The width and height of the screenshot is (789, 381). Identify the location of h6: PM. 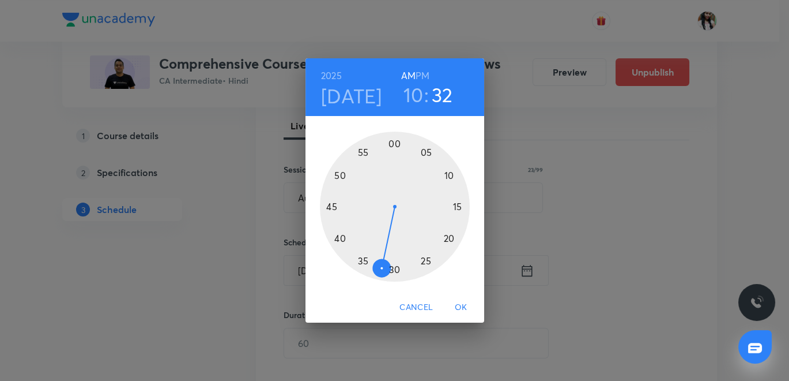
(423, 76).